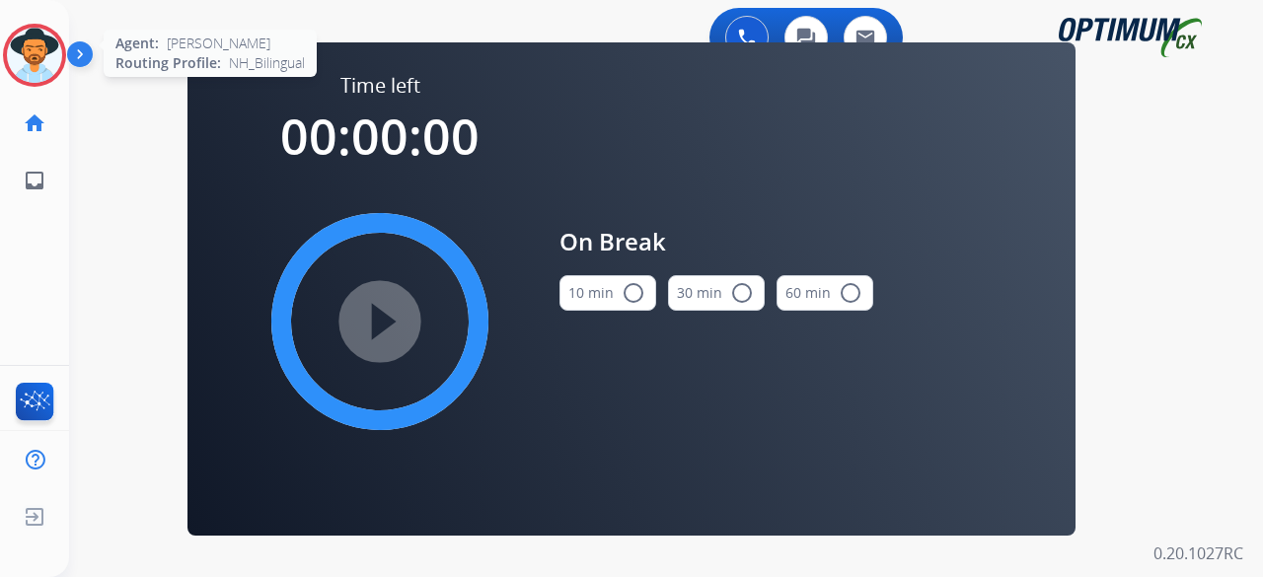 The image size is (1263, 577). I want to click on mat-icon: home, so click(35, 123).